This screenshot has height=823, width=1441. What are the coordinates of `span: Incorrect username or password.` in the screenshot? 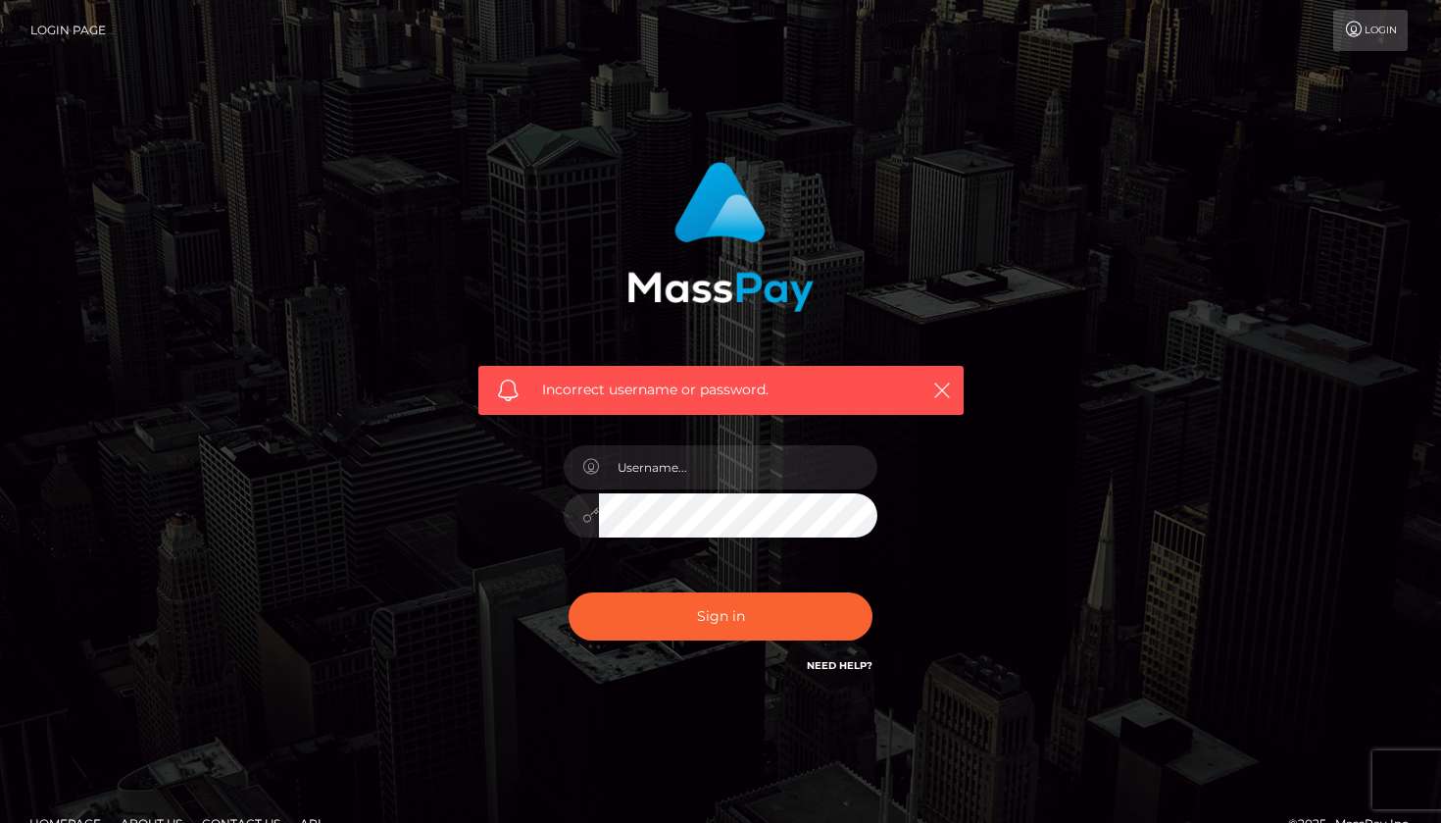 It's located at (721, 389).